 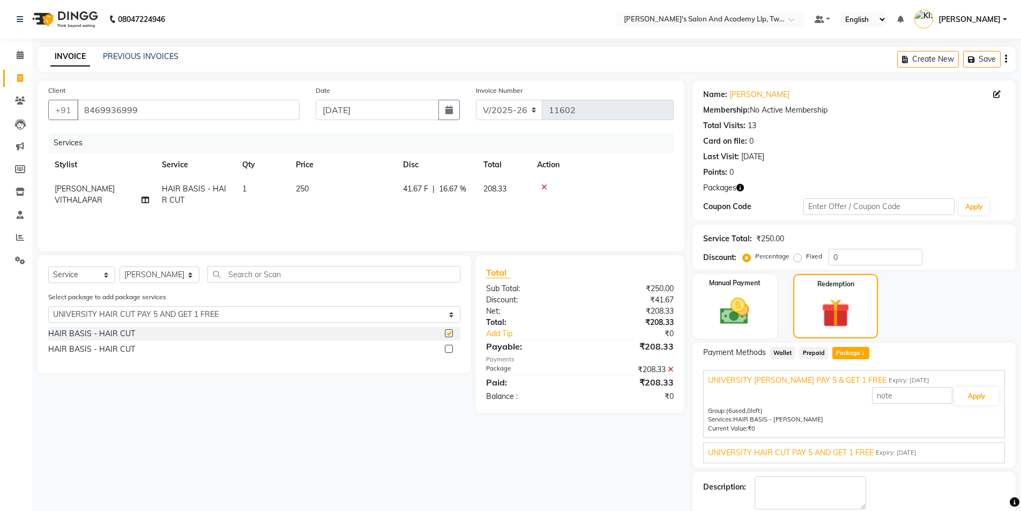 What do you see at coordinates (63, 110) in the screenshot?
I see `button: +91` at bounding box center [63, 110].